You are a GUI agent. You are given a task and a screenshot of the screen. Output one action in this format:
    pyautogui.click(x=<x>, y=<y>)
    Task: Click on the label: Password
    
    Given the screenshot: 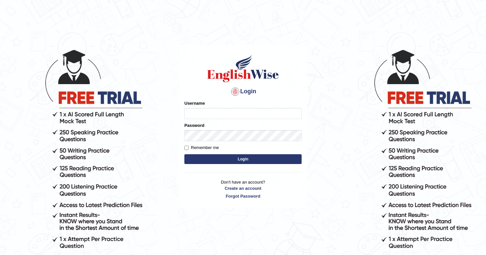 What is the action you would take?
    pyautogui.click(x=194, y=125)
    